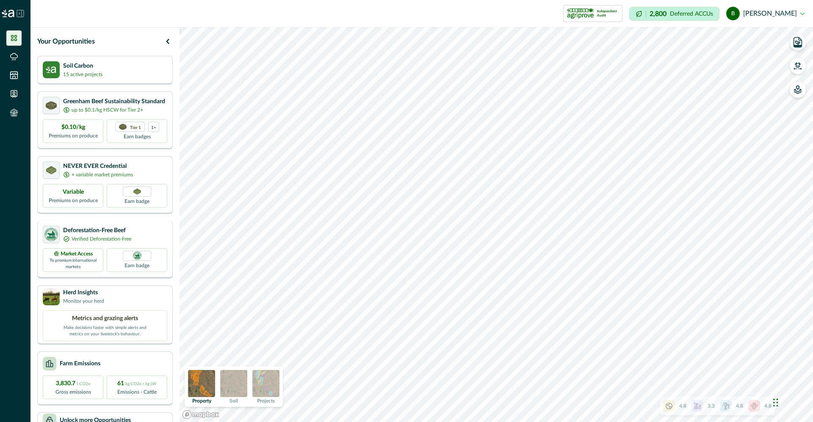  What do you see at coordinates (154, 127) in the screenshot?
I see `p: 1+` at bounding box center [154, 127].